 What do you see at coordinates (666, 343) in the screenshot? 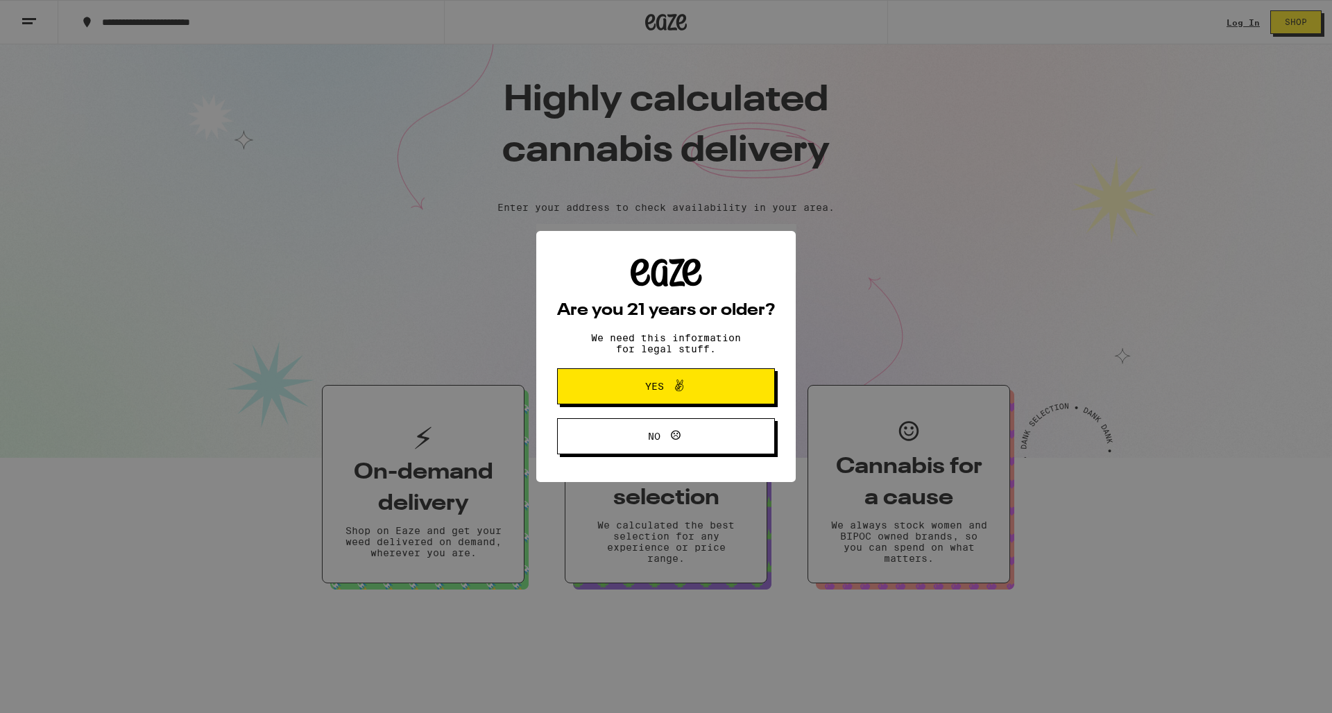
I see `p: We need this information for legal stuff.` at bounding box center [666, 343].